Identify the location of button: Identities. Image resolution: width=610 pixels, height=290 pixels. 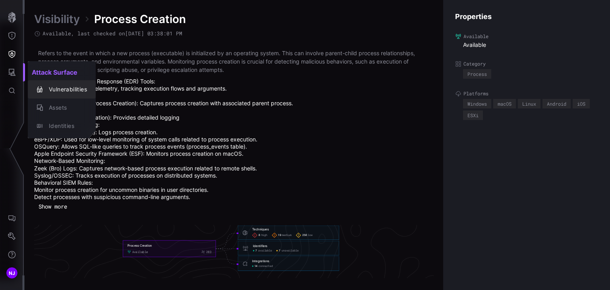
(62, 126).